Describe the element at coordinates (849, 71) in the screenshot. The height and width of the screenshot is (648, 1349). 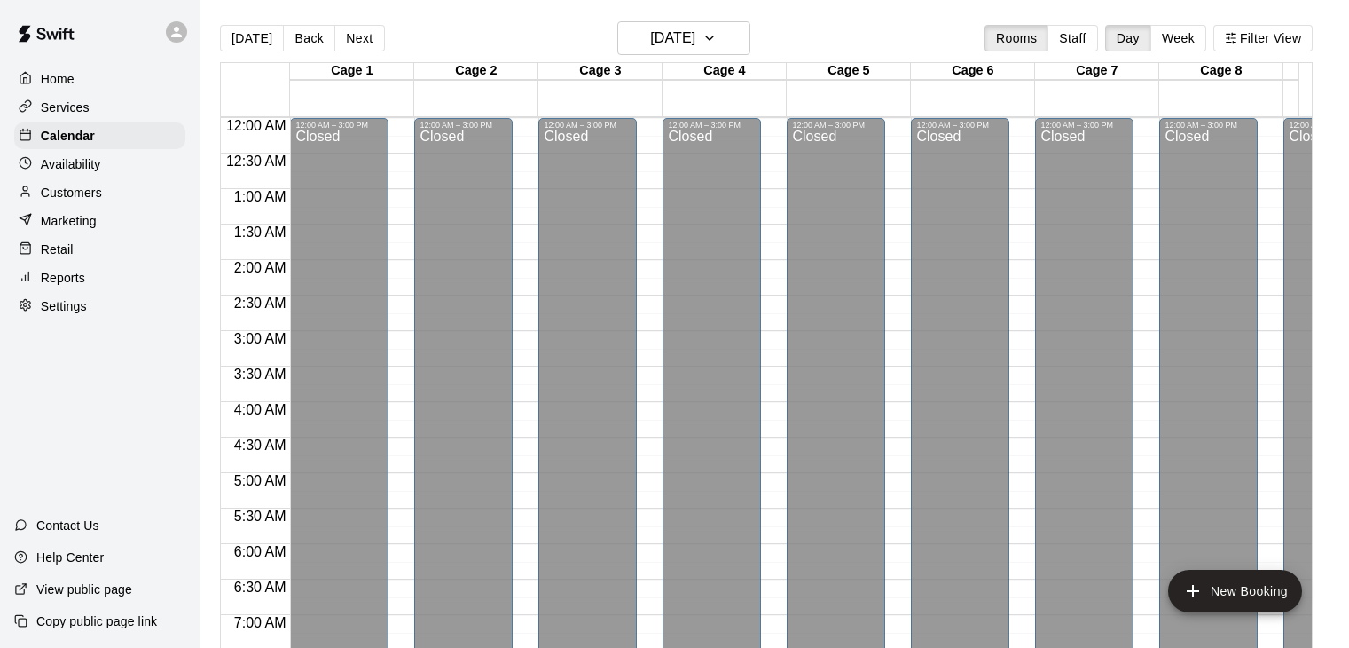
I see `div: Cage 5` at that location.